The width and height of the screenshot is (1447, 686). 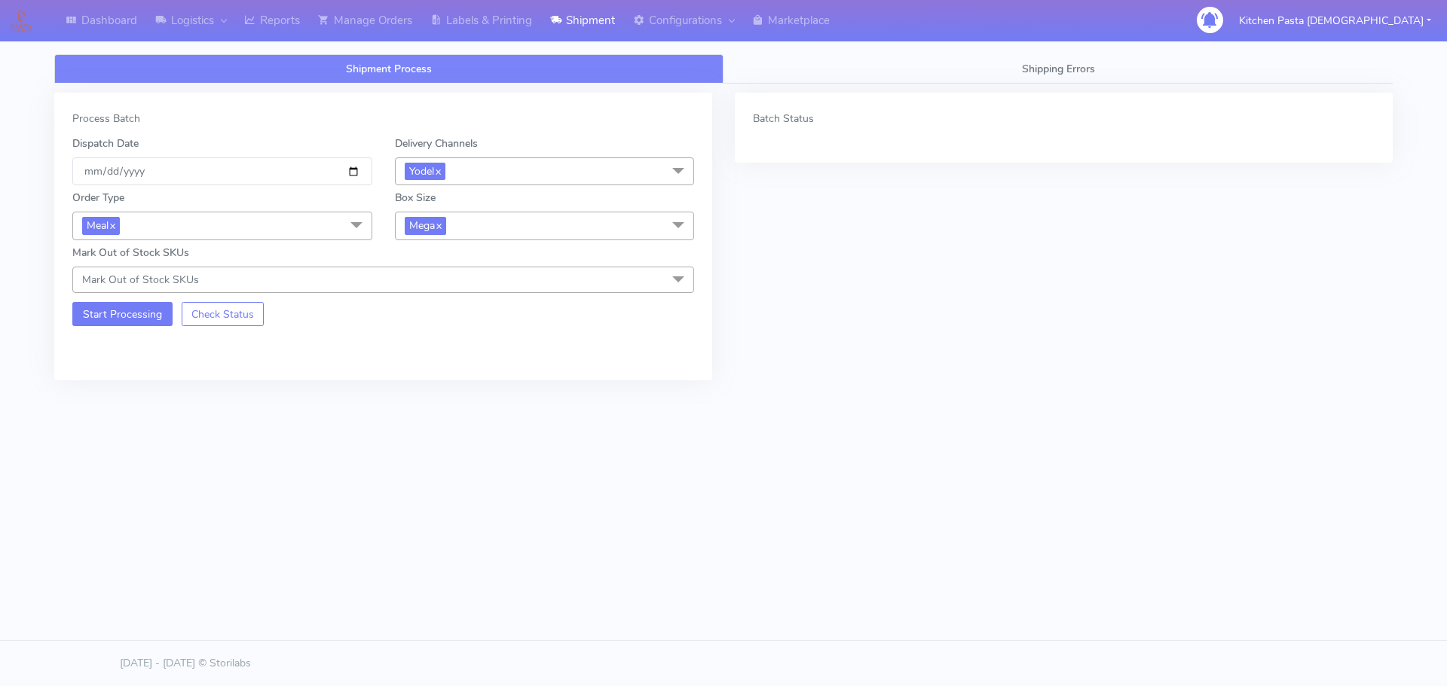 What do you see at coordinates (1063, 118) in the screenshot?
I see `div: Batch Status` at bounding box center [1063, 118].